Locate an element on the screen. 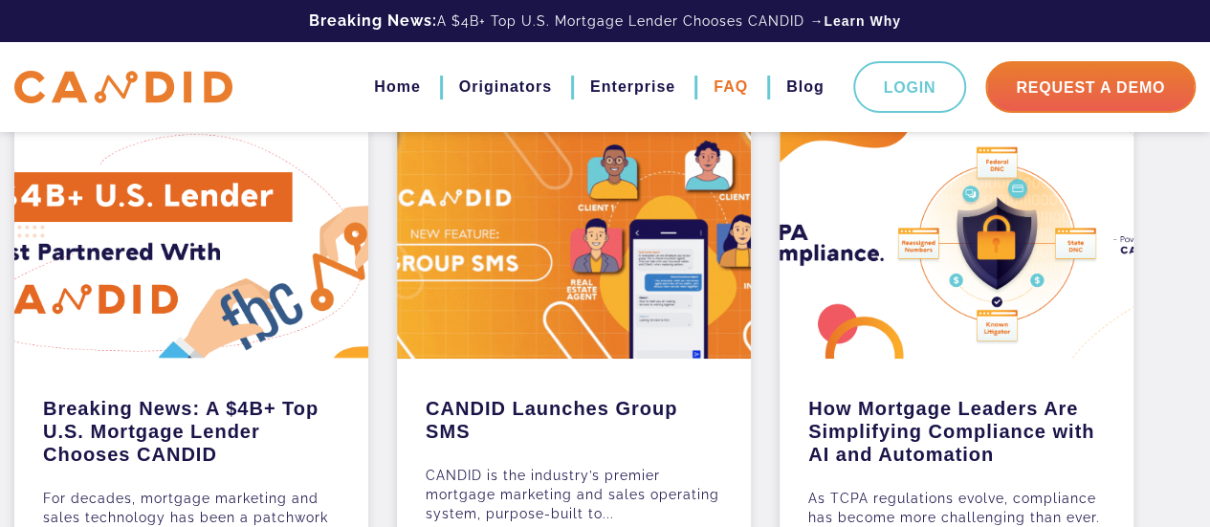  a: Home is located at coordinates (397, 87).